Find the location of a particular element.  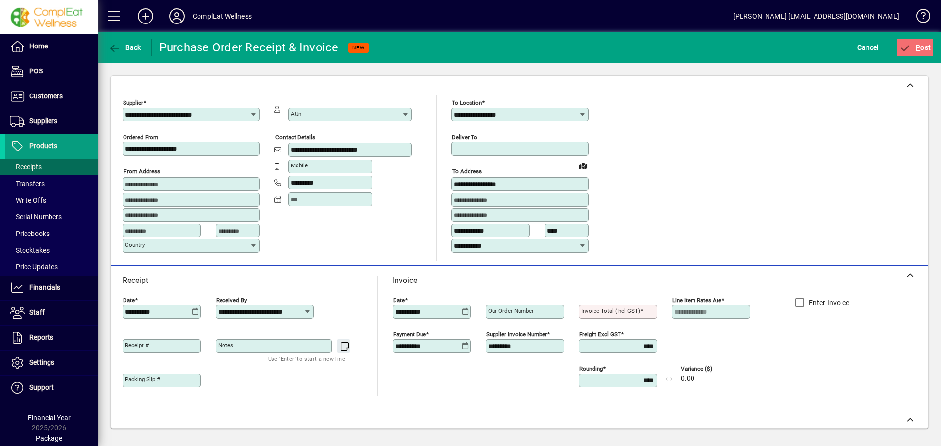

span: ost is located at coordinates (915, 48).